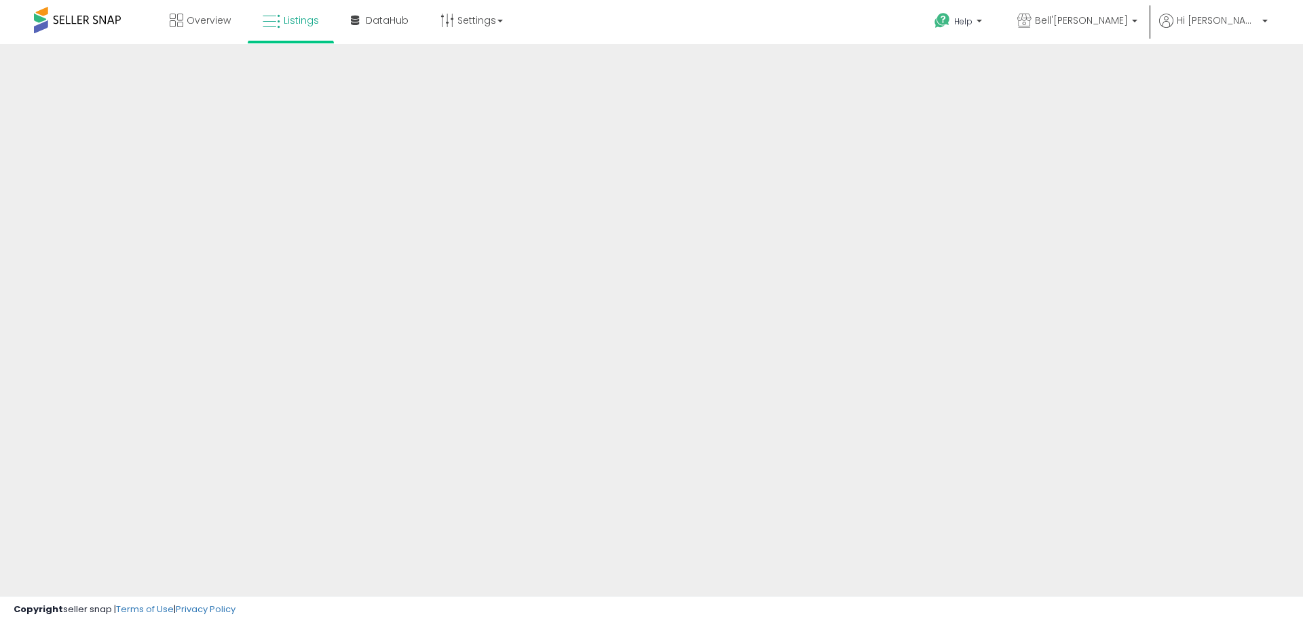  What do you see at coordinates (963, 21) in the screenshot?
I see `span: Help` at bounding box center [963, 21].